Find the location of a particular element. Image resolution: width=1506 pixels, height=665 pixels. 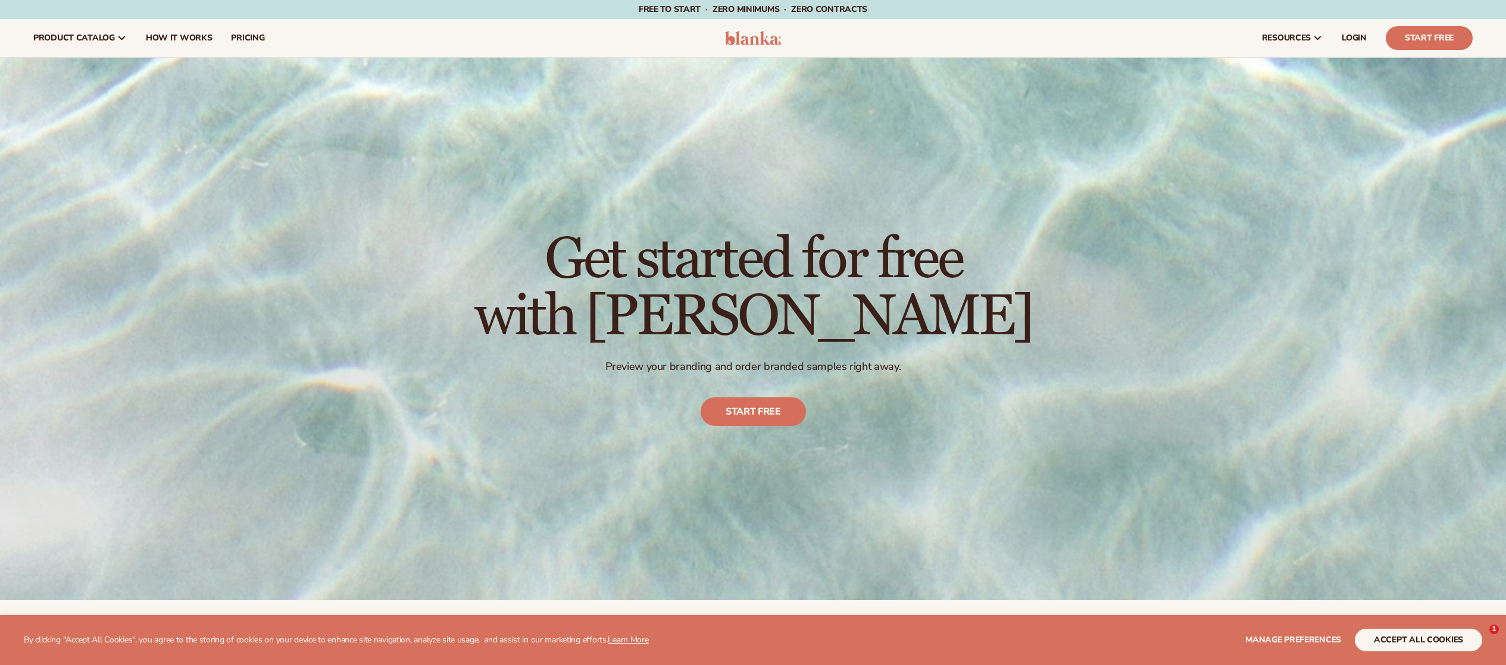

a: Start Free is located at coordinates (1429, 38).